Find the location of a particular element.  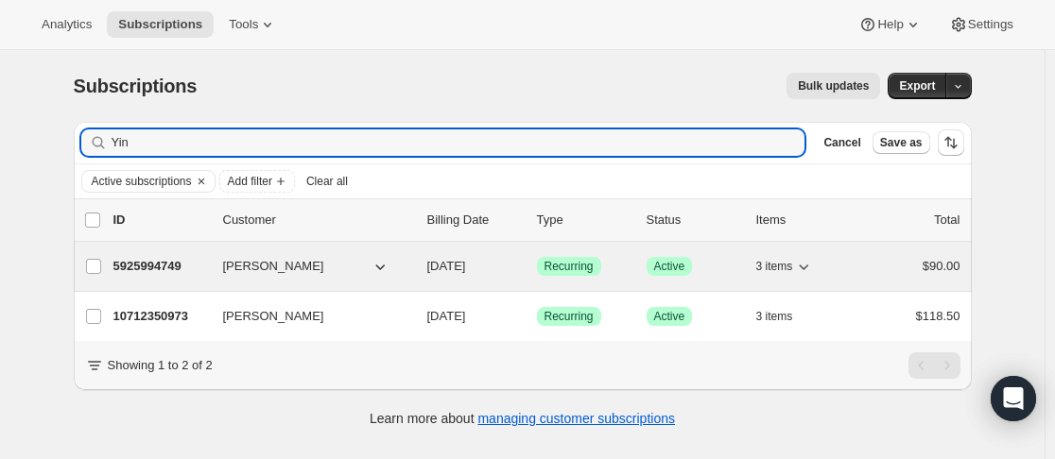

p: Status is located at coordinates (694, 220).